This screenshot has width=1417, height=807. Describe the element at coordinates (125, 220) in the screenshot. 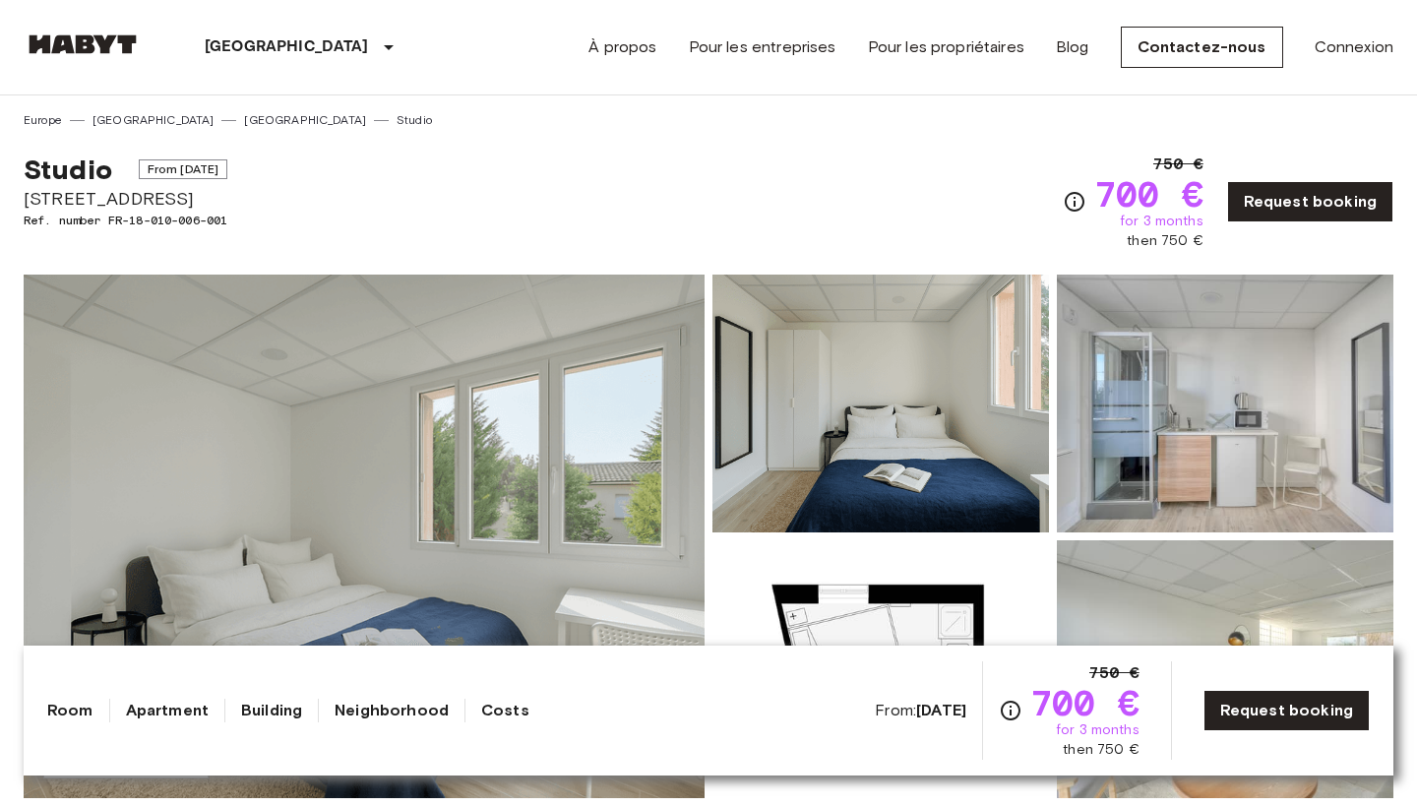

I see `span: Ref. number FR-18-010-006-001` at that location.